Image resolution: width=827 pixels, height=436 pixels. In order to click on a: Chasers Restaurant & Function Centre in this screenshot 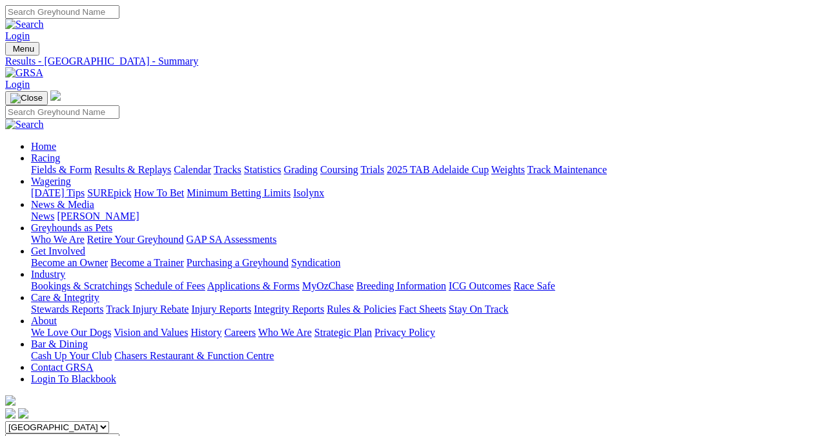, I will do `click(194, 355)`.